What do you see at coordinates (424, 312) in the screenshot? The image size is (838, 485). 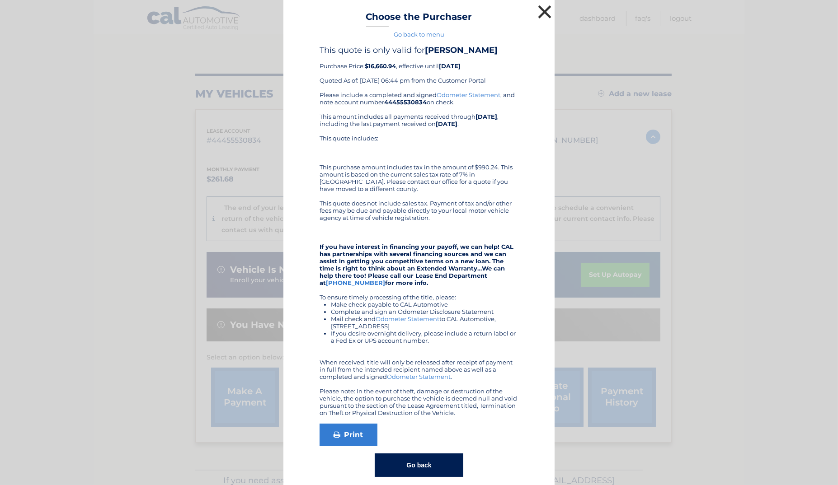 I see `li: Complete and sign an Odometer Disclosure Statement` at bounding box center [424, 312].